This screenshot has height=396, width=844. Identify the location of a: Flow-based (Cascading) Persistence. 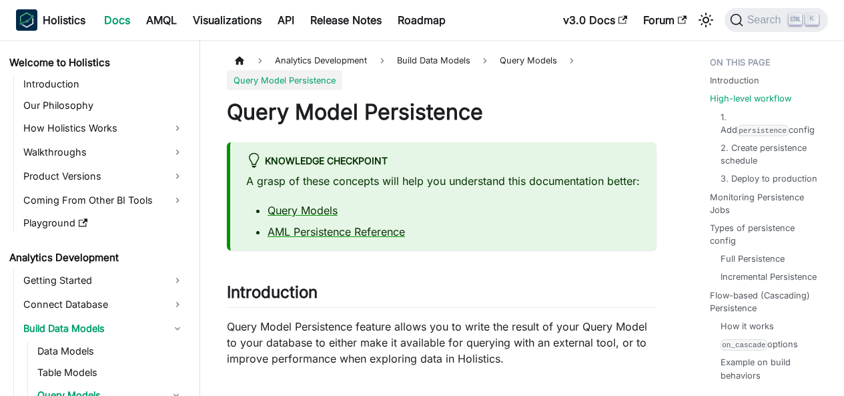
(766, 302).